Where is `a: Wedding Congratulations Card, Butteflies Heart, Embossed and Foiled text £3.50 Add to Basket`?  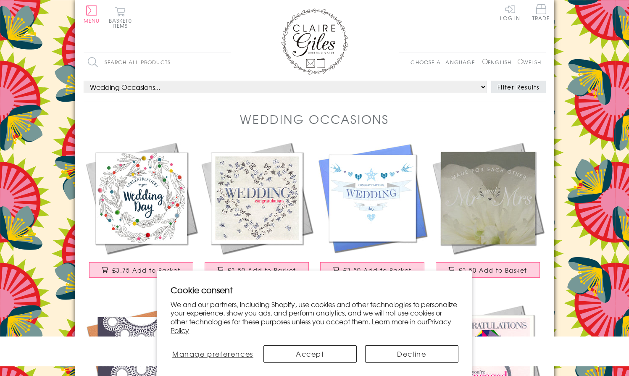 a: Wedding Congratulations Card, Butteflies Heart, Embossed and Foiled text £3.50 Add to Basket is located at coordinates (257, 213).